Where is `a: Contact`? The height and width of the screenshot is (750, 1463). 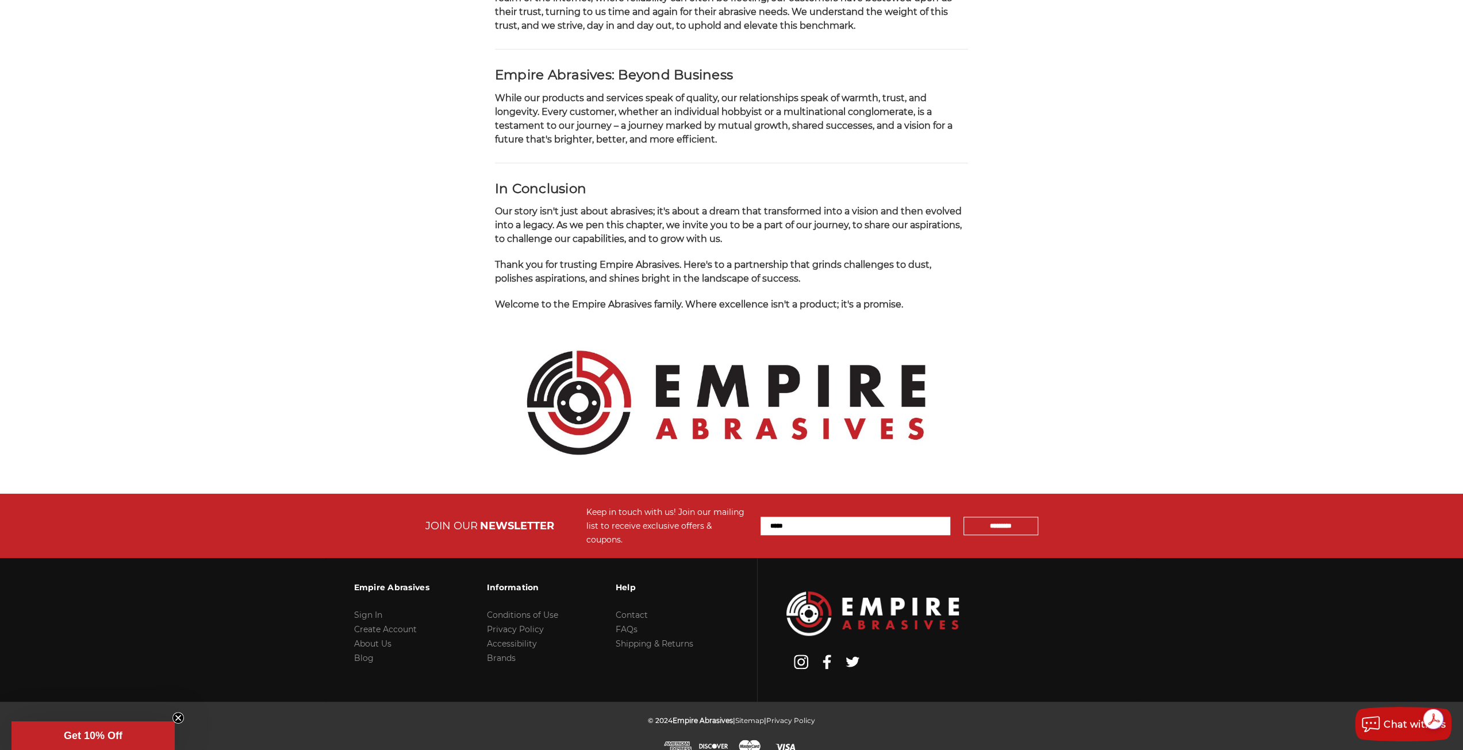 a: Contact is located at coordinates (632, 615).